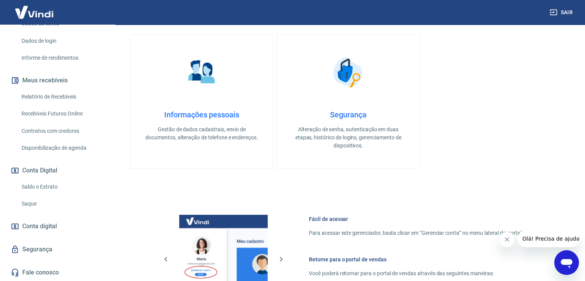 The image size is (585, 281). Describe the element at coordinates (201, 115) in the screenshot. I see `h4: Informações pessoais` at that location.